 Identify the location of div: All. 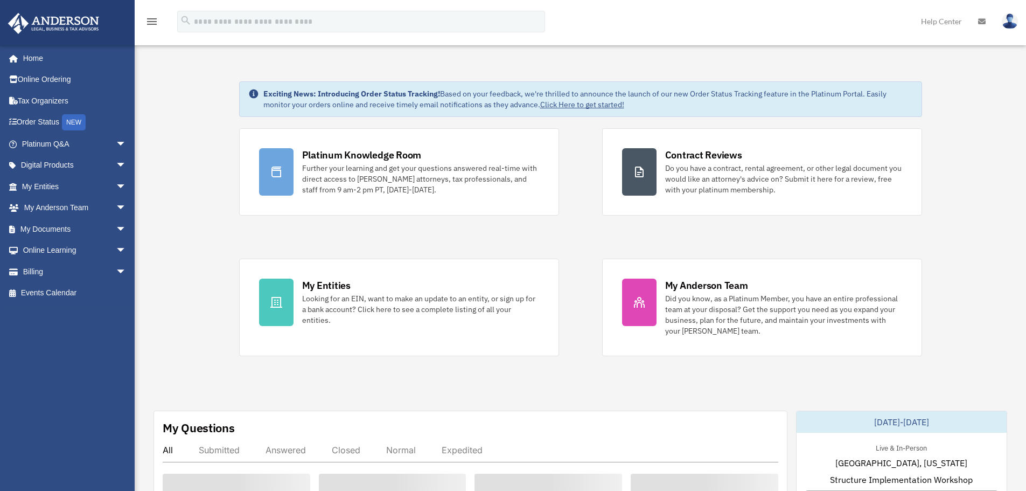
(167, 450).